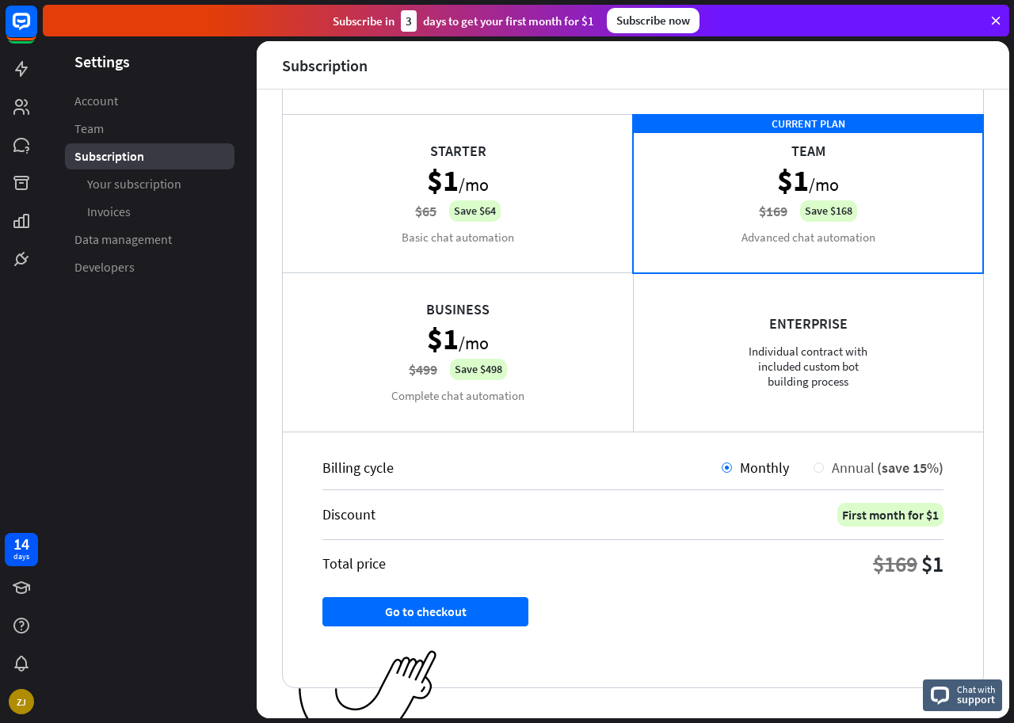 This screenshot has height=723, width=1014. What do you see at coordinates (354, 563) in the screenshot?
I see `div: Total price` at bounding box center [354, 563].